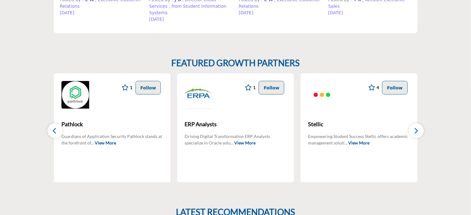 The image size is (471, 215). I want to click on img: Pathlock, so click(75, 94).